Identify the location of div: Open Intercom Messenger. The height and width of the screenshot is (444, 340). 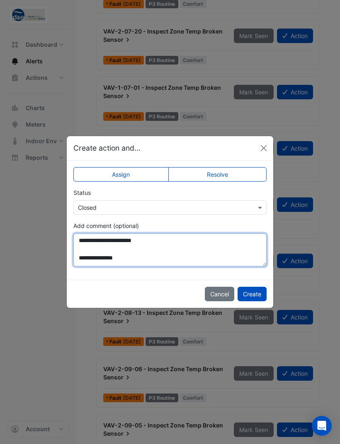
(321, 426).